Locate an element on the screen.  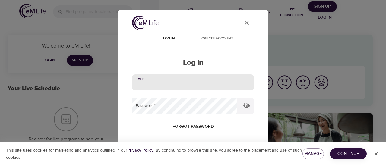
button: Forgot password is located at coordinates (193, 127).